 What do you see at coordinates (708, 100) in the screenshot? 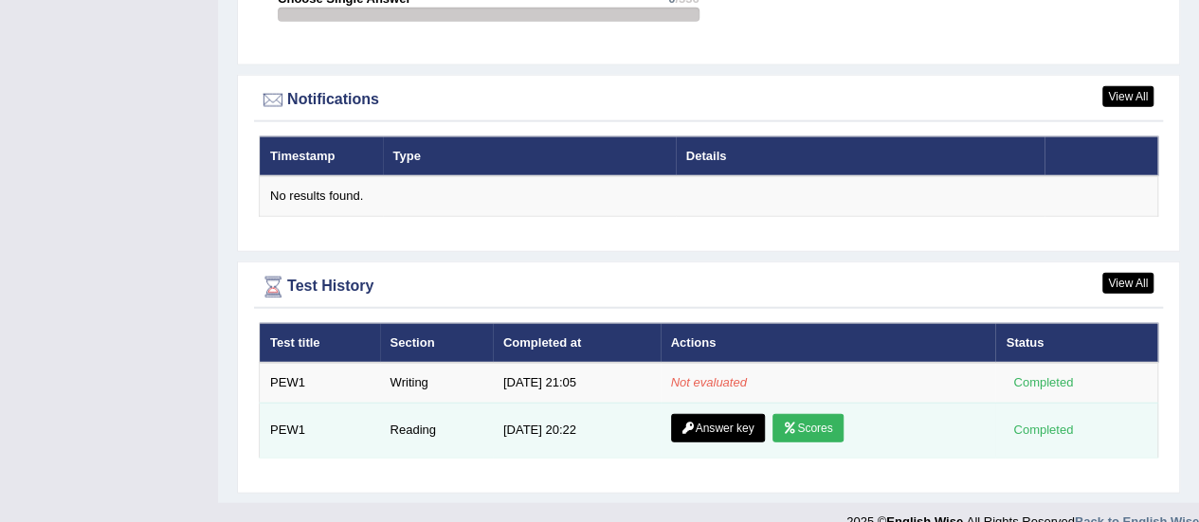
I see `div: Notifications` at bounding box center [708, 100].